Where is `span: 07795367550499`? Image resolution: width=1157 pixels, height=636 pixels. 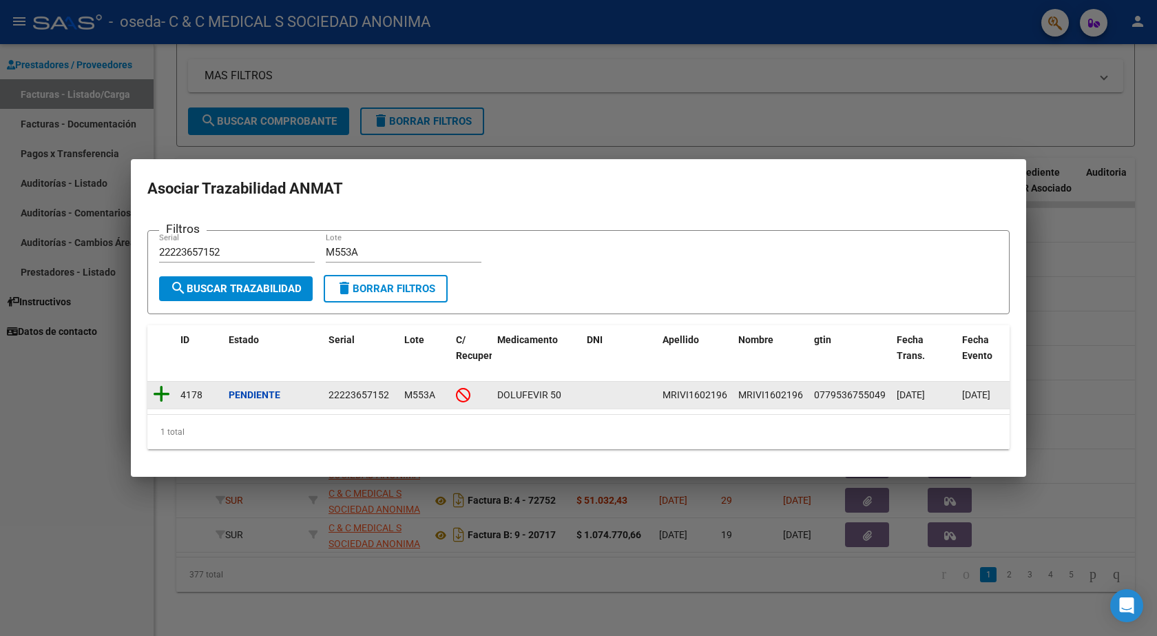
span: 07795367550499 is located at coordinates (853, 395).